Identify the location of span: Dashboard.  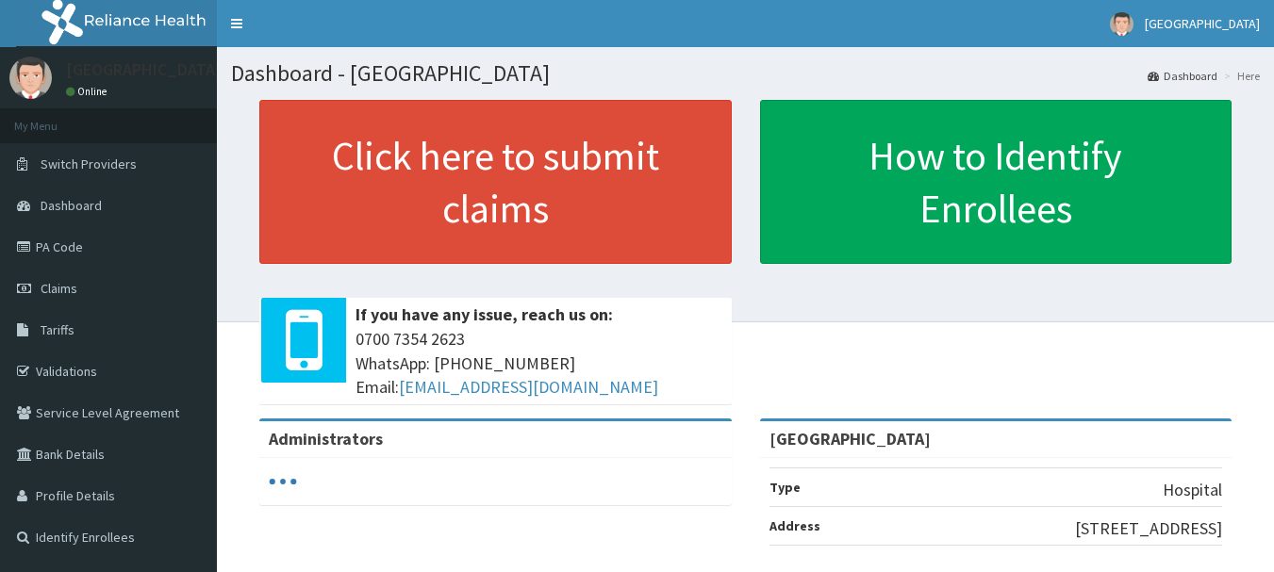
(71, 205).